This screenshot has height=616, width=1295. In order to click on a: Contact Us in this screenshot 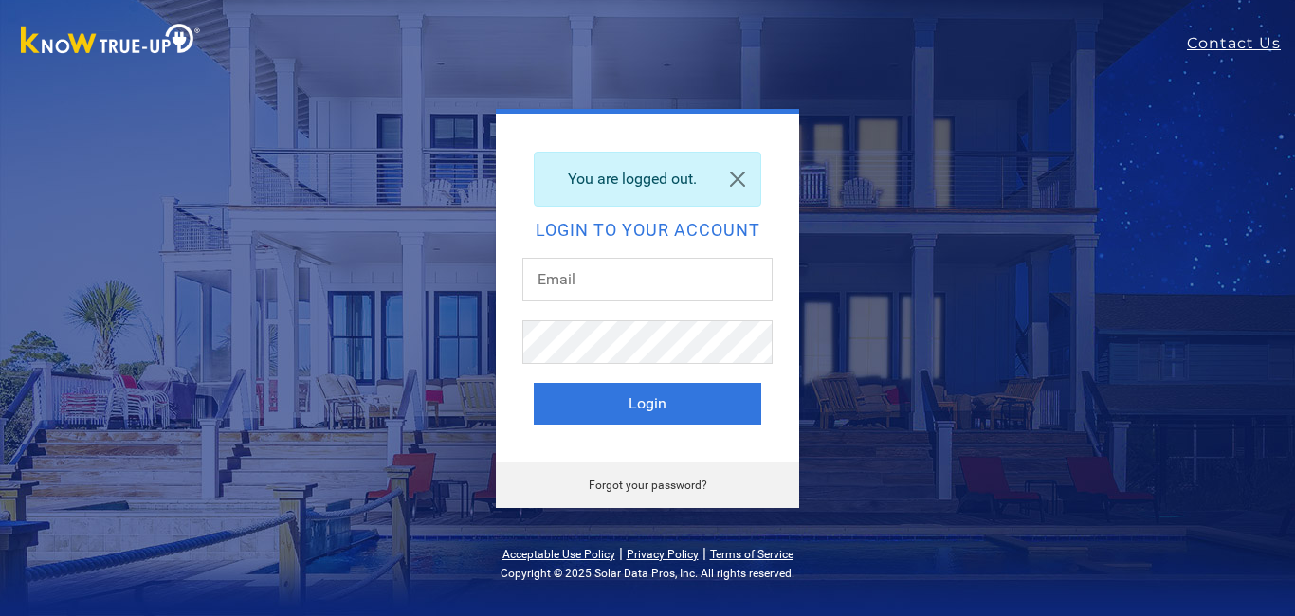, I will do `click(1241, 44)`.